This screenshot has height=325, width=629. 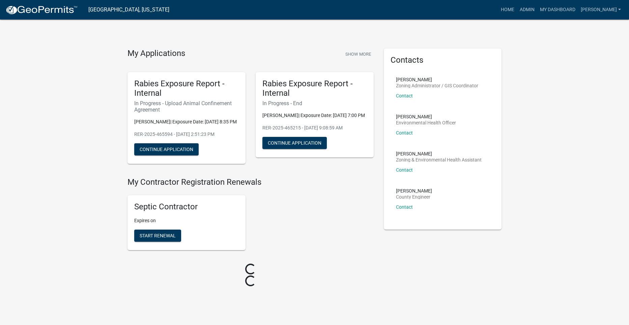 What do you see at coordinates (558, 10) in the screenshot?
I see `a: My Dashboard` at bounding box center [558, 10].